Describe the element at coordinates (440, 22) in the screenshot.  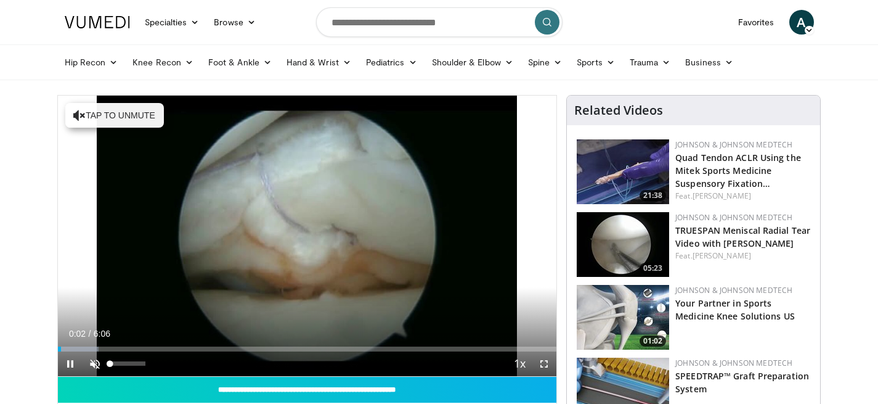
I see `input: Search topics, interventions` at that location.